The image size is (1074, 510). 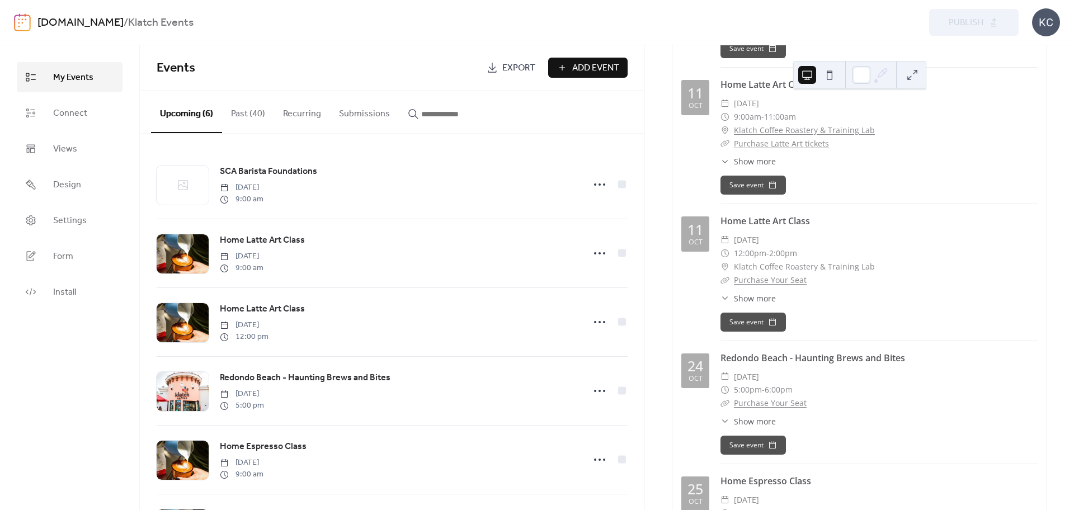 What do you see at coordinates (779, 390) in the screenshot?
I see `span: 6:00pm` at bounding box center [779, 390].